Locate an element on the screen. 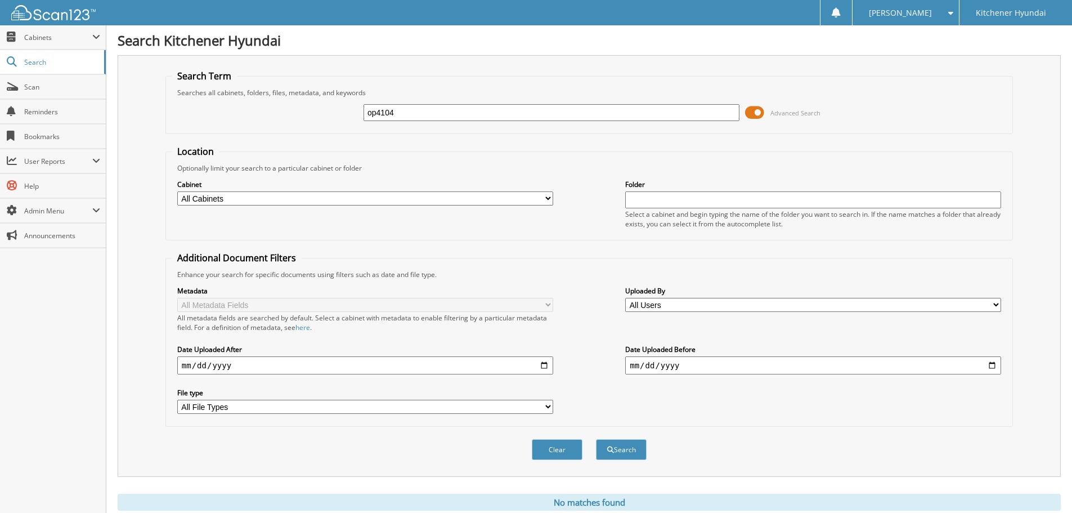  label: Folder is located at coordinates (813, 184).